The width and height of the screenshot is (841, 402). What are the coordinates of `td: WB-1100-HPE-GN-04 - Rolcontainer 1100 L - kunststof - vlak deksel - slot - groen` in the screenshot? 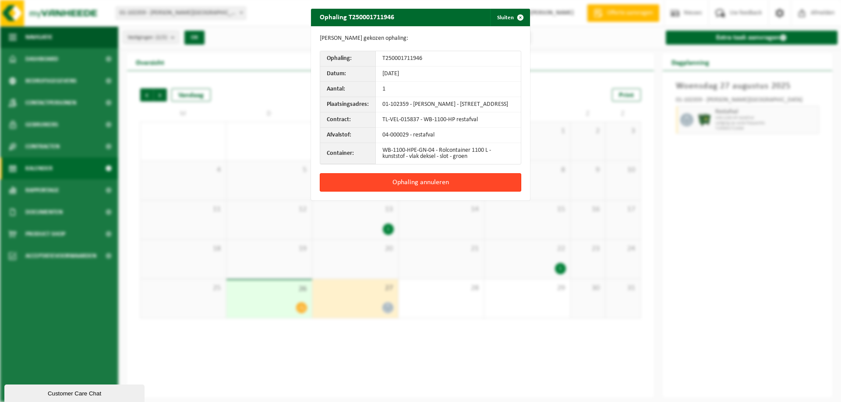 It's located at (448, 154).